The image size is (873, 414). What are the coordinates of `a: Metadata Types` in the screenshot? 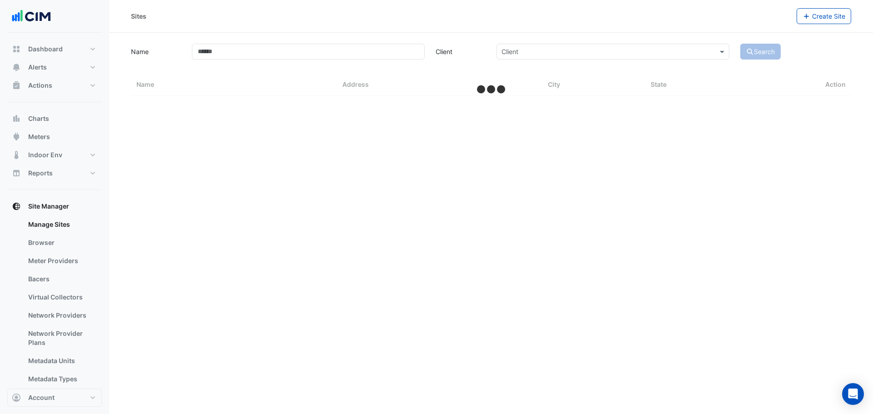 It's located at (61, 379).